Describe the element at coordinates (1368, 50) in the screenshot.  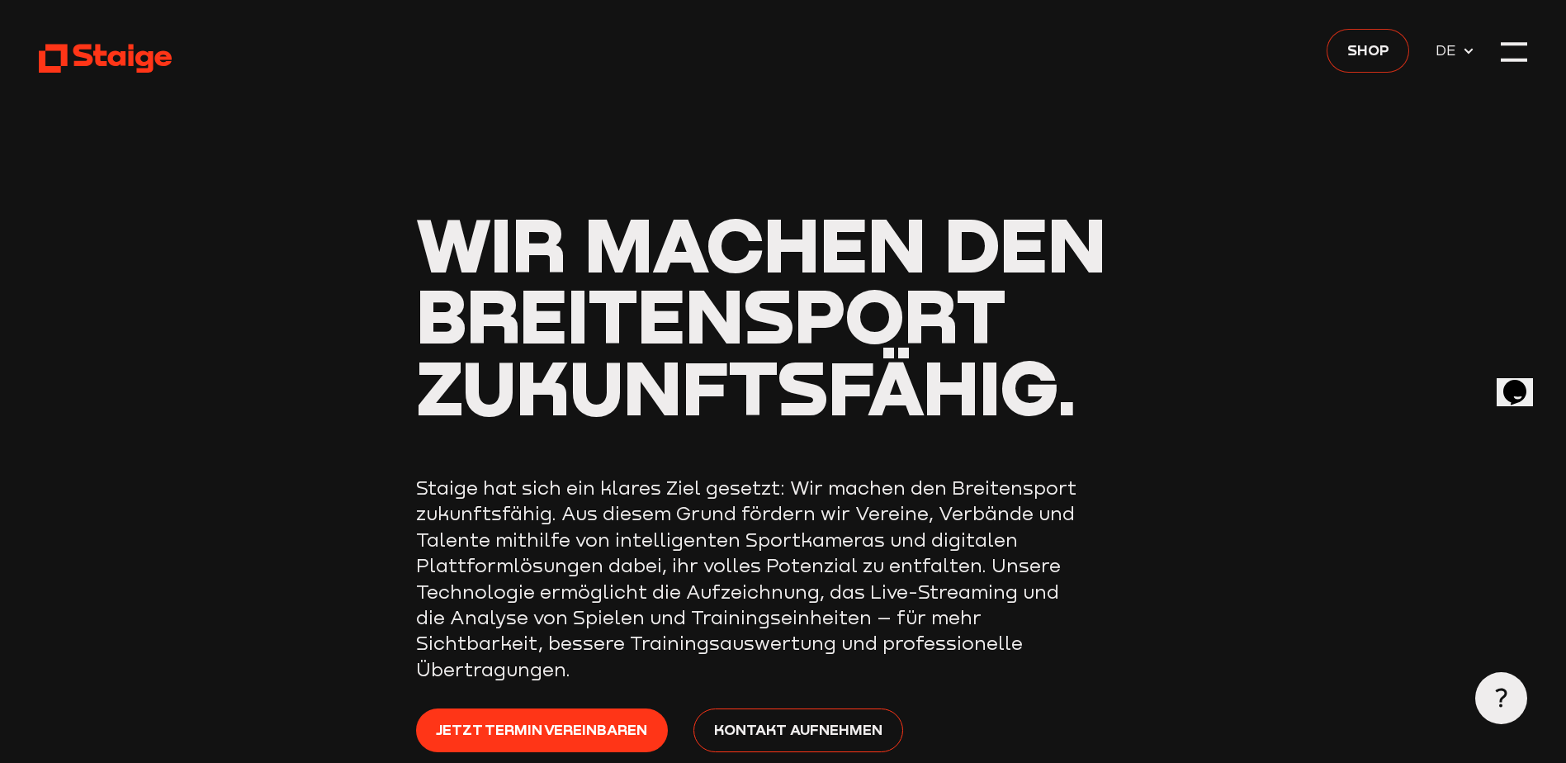
I see `span: Shop` at that location.